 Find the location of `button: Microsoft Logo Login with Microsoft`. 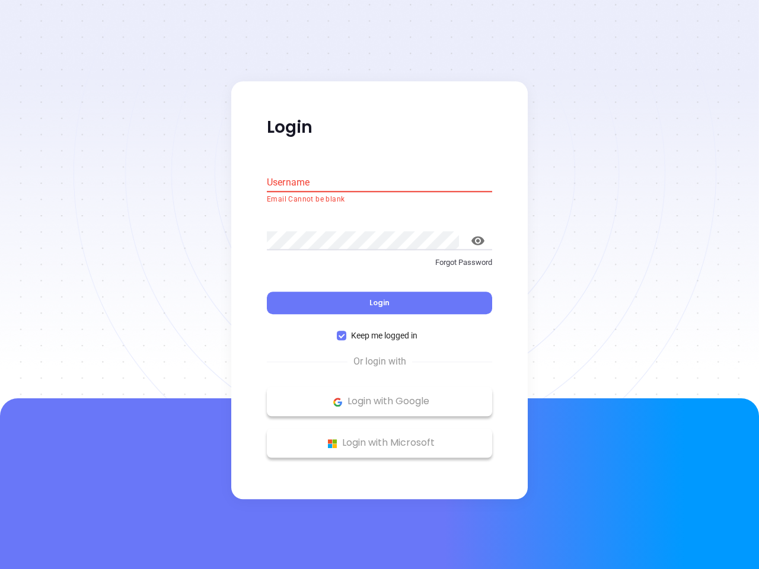

button: Microsoft Logo Login with Microsoft is located at coordinates (379, 443).